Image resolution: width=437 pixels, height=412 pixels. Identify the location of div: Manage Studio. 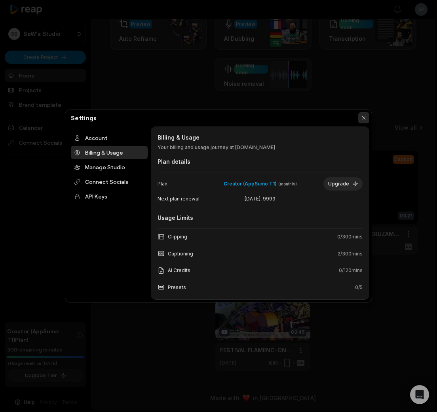
(109, 167).